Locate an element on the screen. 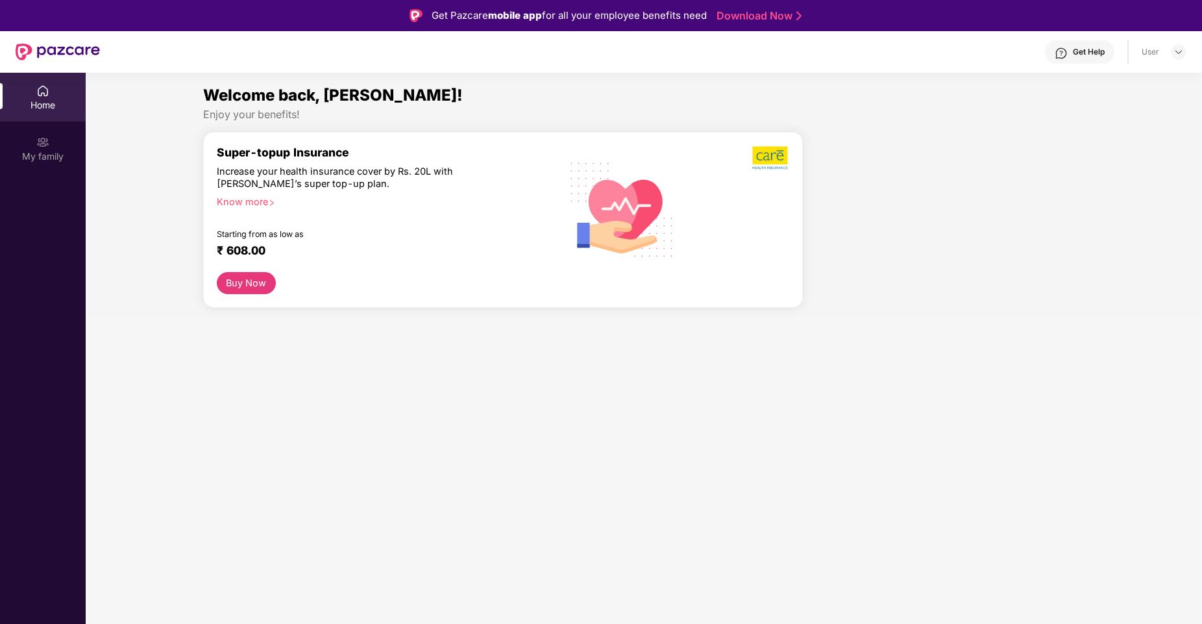 The width and height of the screenshot is (1202, 624). img: svg+xml;base64,PHN2ZyB3aWR0aD0iMjAiIGhlaWdodD0iMjAiIHZpZXdCb3g9IjAgMCAyMCAyMCIgZmlsbD0ibm9uZSIgeG... is located at coordinates (43, 142).